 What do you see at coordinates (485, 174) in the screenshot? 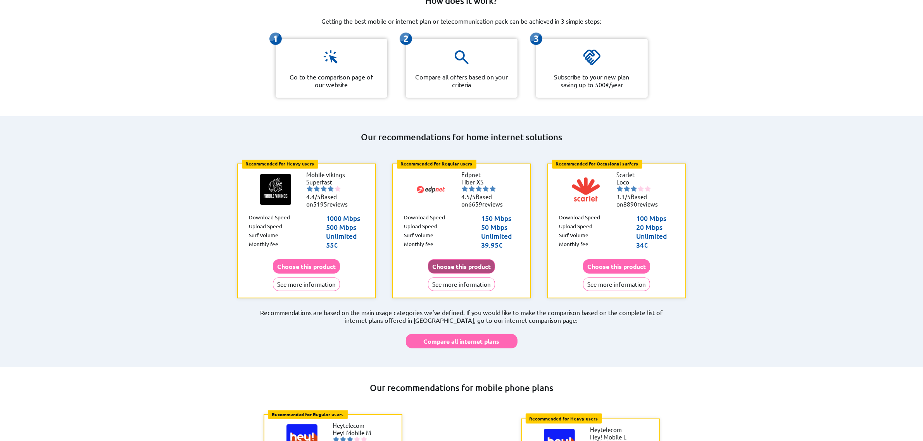
I see `li: Edpnet` at bounding box center [485, 174].